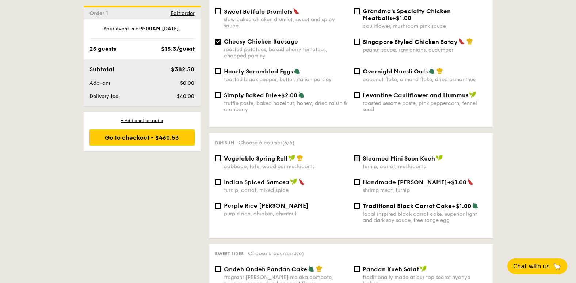  Describe the element at coordinates (187, 83) in the screenshot. I see `span: $0.00` at that location.